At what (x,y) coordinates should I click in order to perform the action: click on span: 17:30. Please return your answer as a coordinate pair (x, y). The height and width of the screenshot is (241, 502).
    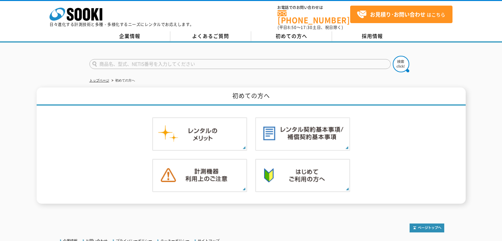
    Looking at the image, I should click on (307, 27).